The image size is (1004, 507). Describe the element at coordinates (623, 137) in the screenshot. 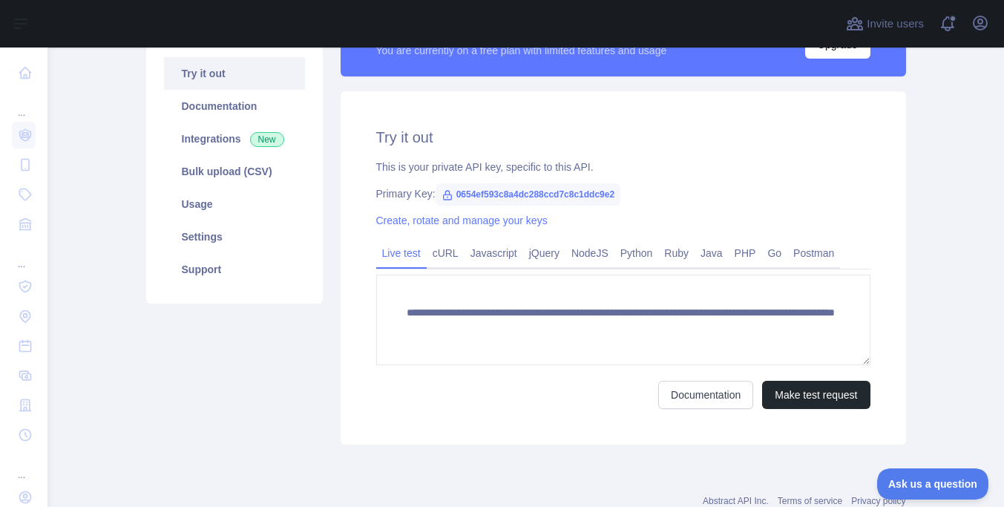

I see `h2: Try it out` at that location.